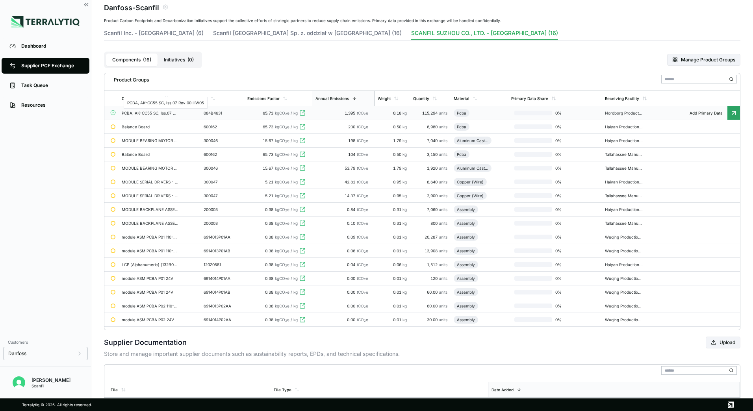  Describe the element at coordinates (268, 127) in the screenshot. I see `span: 65.73` at that location.